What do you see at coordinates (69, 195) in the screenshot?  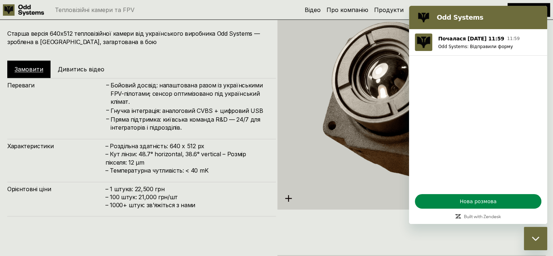 I see `button: Нова розмова` at bounding box center [69, 195].